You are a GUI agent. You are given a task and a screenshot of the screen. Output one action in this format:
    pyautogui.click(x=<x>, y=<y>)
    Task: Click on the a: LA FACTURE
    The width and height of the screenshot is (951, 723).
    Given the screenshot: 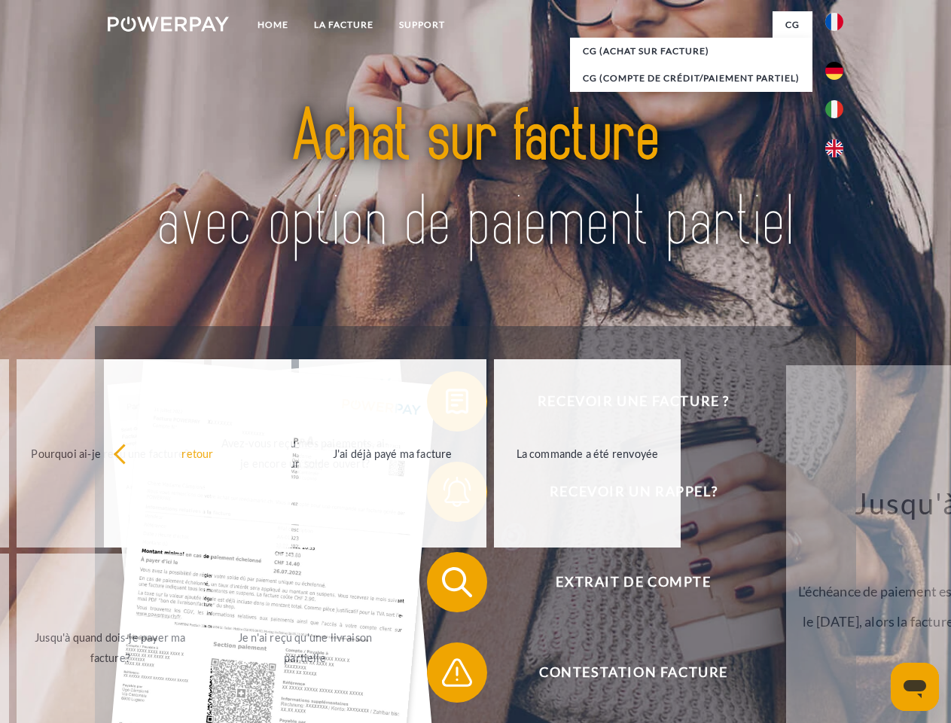 What is the action you would take?
    pyautogui.click(x=343, y=25)
    